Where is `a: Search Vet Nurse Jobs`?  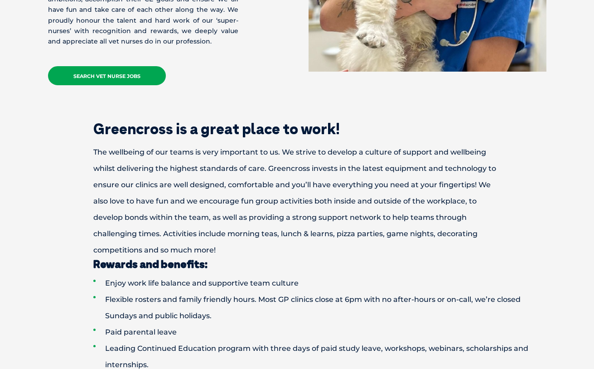
a: Search Vet Nurse Jobs is located at coordinates (107, 76).